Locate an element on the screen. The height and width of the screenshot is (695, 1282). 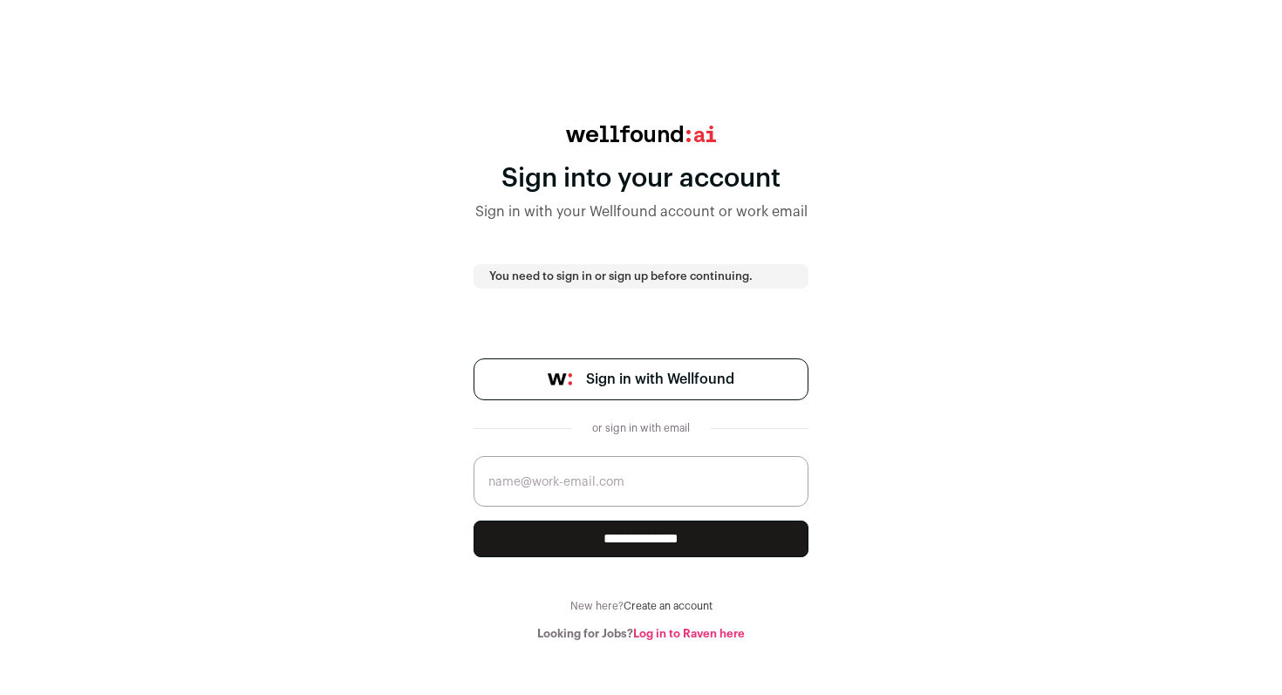
a: Log in to Raven here is located at coordinates (689, 633).